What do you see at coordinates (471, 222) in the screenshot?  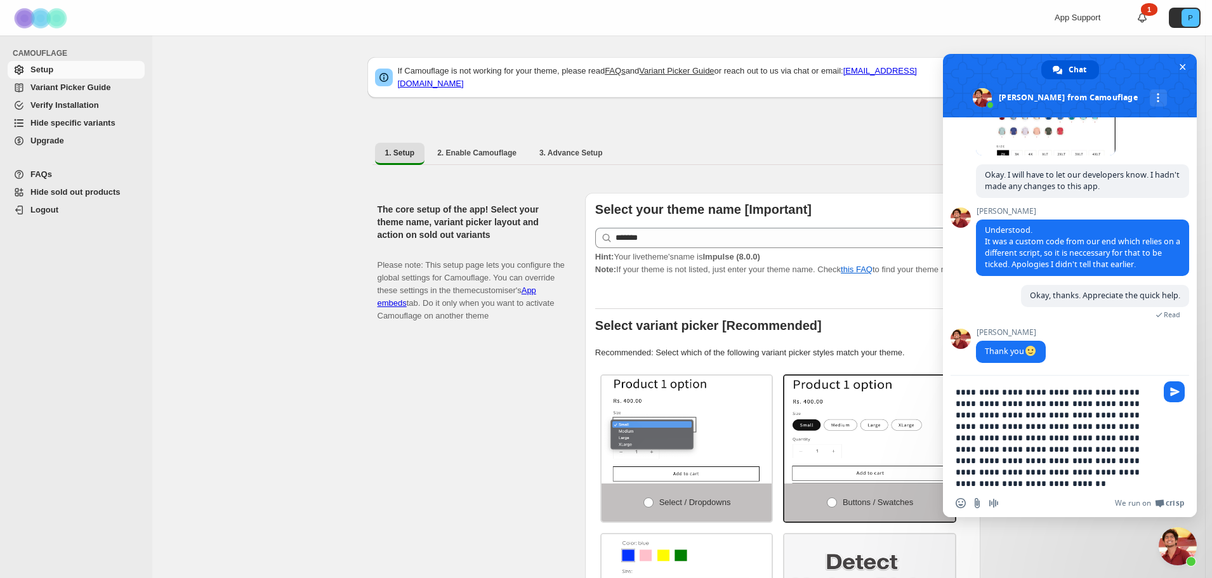 I see `h2: The core setup of the app! Select your theme name, variant picker layout and action on sold out v...` at bounding box center [471, 222].